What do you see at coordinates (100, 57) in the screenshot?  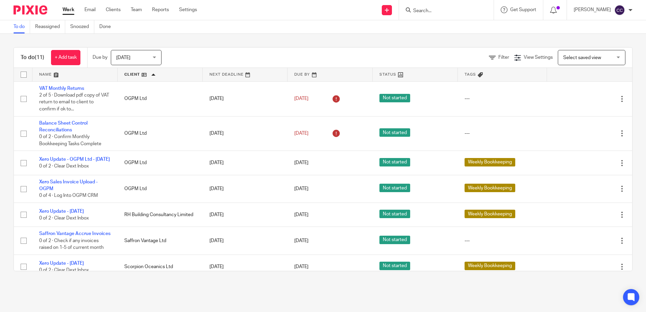 I see `p: Due by` at bounding box center [100, 57].